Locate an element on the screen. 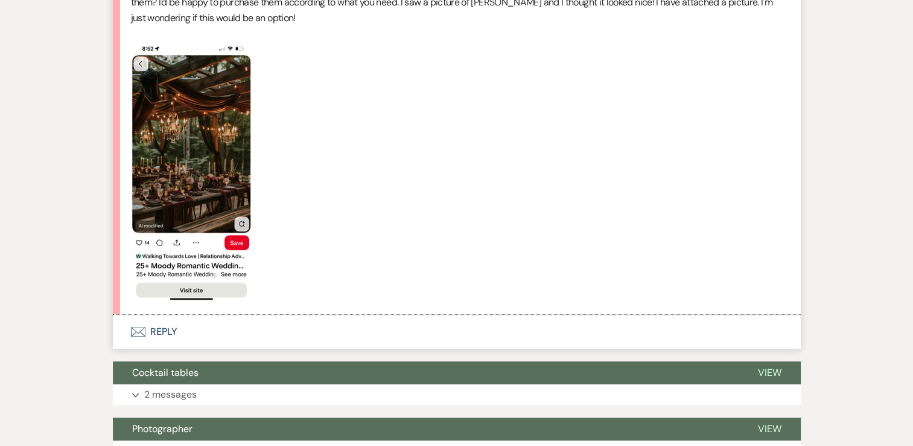  span: Cocktail tables is located at coordinates (165, 372).